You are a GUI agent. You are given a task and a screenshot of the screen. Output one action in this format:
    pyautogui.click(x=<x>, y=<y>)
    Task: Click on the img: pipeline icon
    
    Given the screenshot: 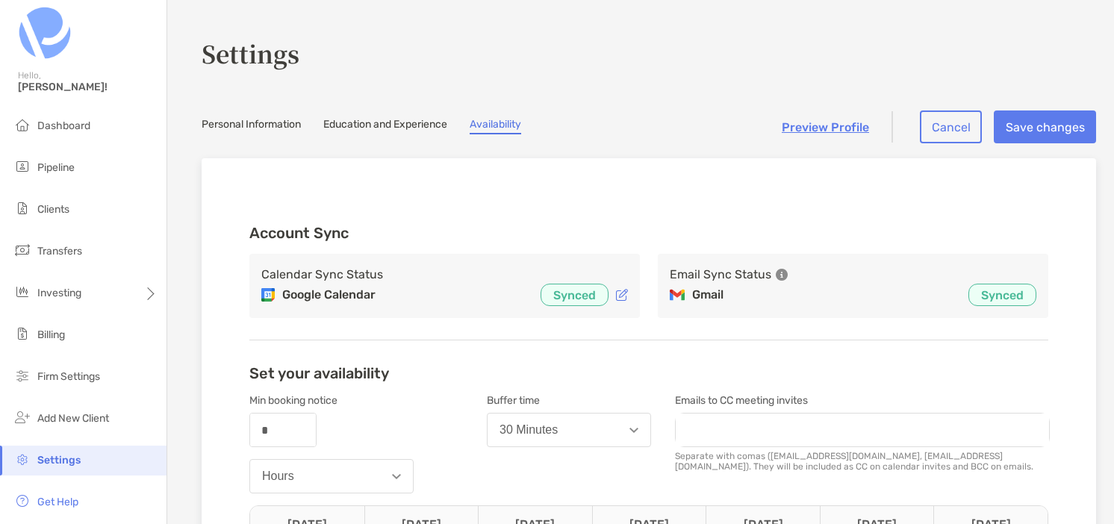 What is the action you would take?
    pyautogui.click(x=22, y=167)
    